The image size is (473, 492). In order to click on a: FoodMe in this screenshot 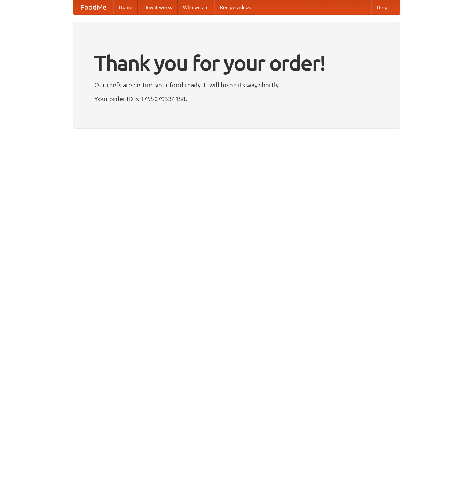, I will do `click(93, 7)`.